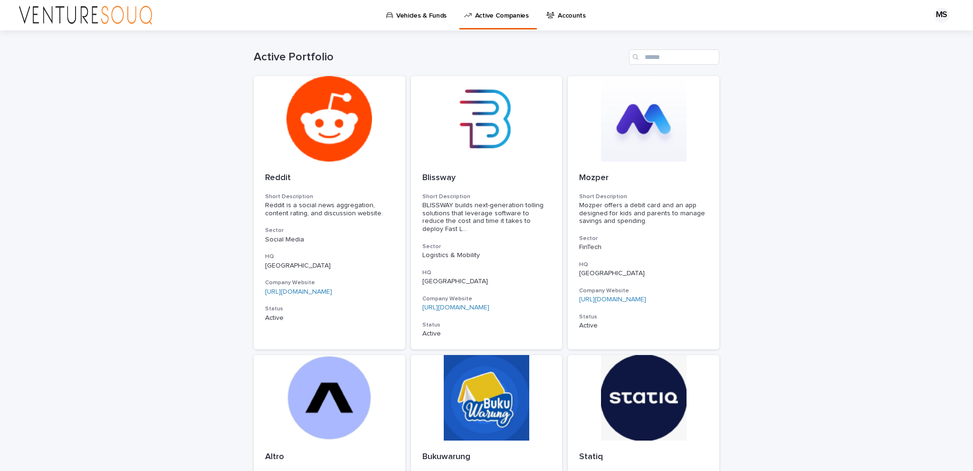 The width and height of the screenshot is (973, 471). What do you see at coordinates (440, 57) in the screenshot?
I see `h1: Active Portfolio` at bounding box center [440, 57].